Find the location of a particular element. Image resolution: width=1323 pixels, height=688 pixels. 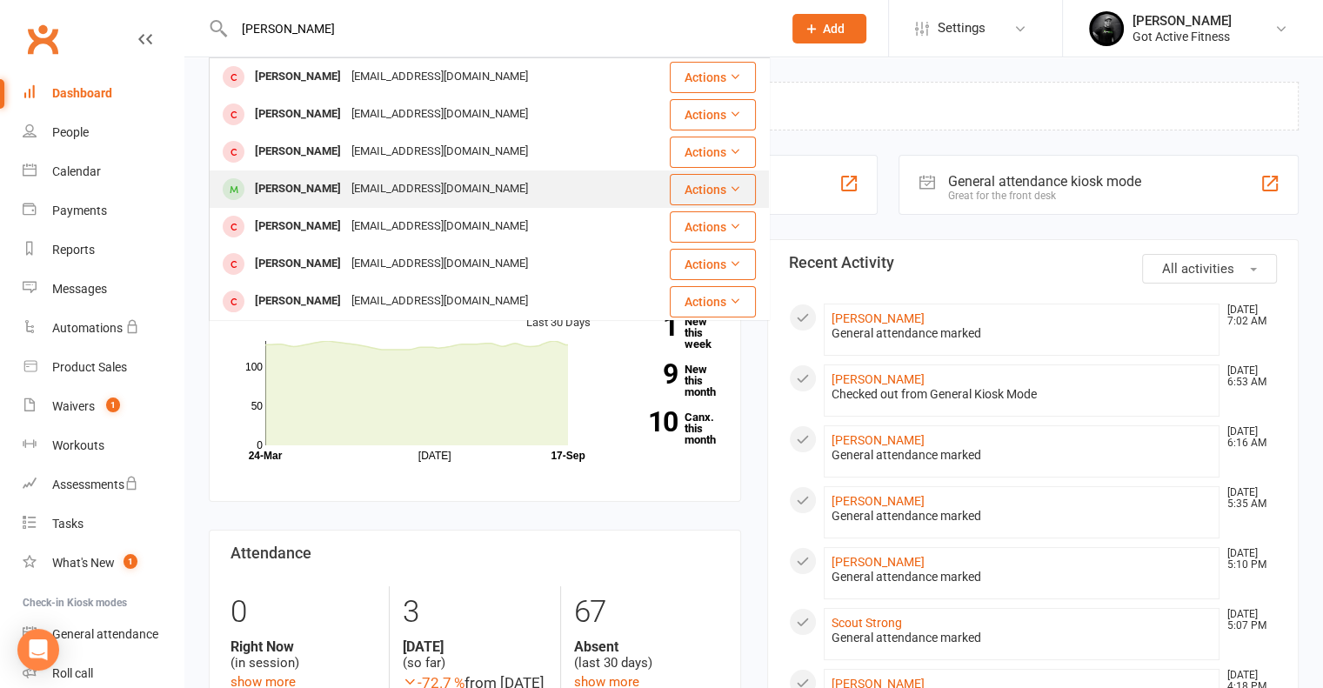

div: Assessments is located at coordinates (95, 484).